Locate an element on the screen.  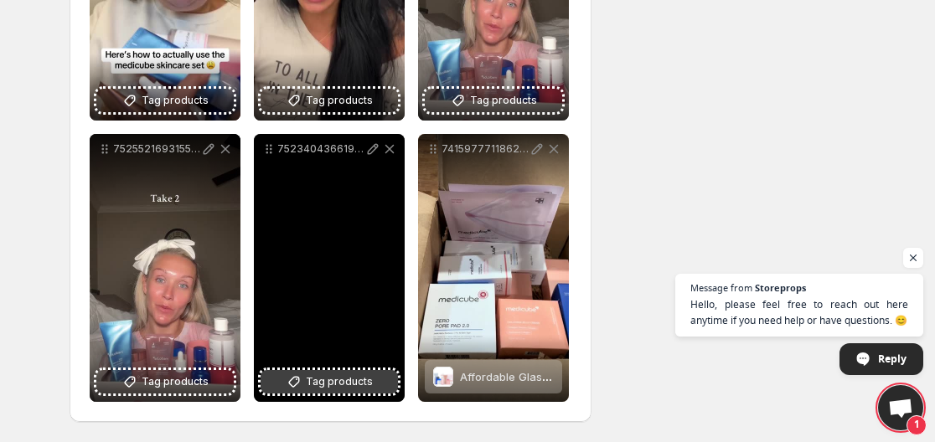
span: Hello, please feel free to reach out here anytime if you need help or have questions. 😊 is located at coordinates (799, 313).